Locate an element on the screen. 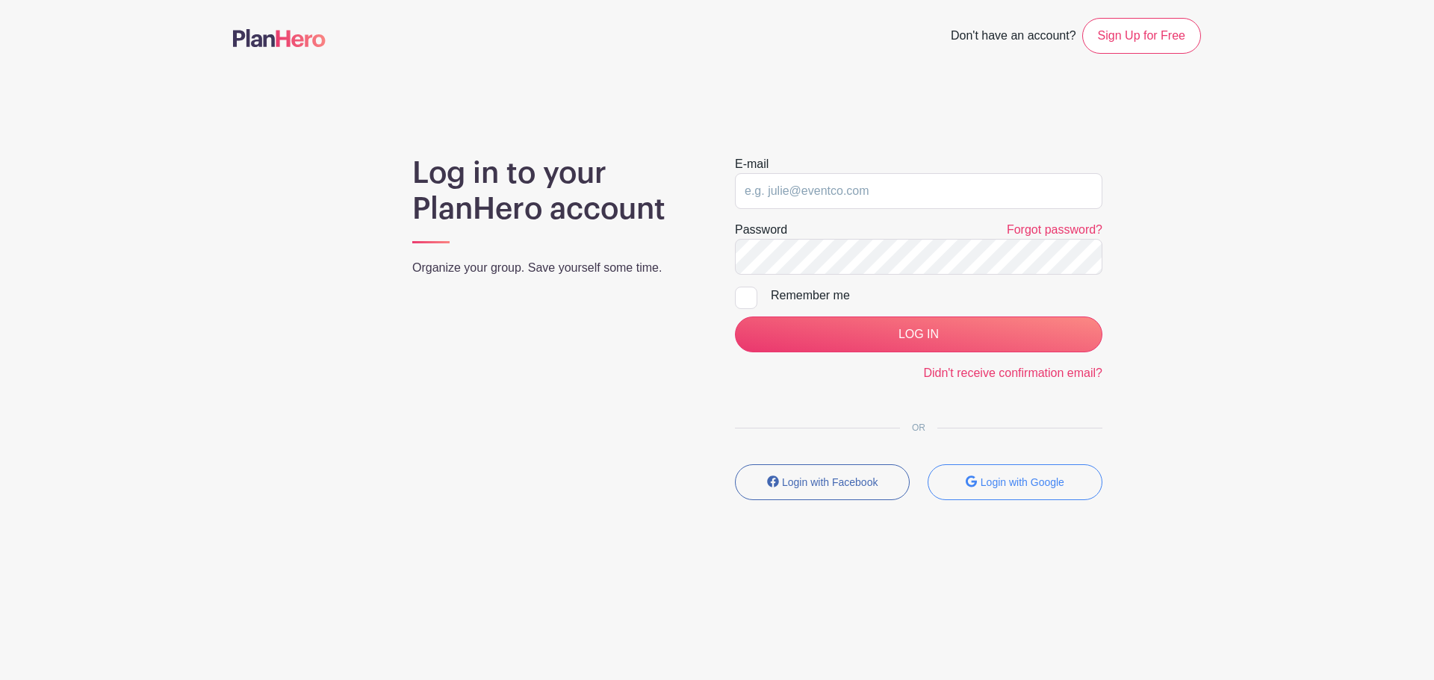 The height and width of the screenshot is (680, 1434). label: E-mail is located at coordinates (751, 164).